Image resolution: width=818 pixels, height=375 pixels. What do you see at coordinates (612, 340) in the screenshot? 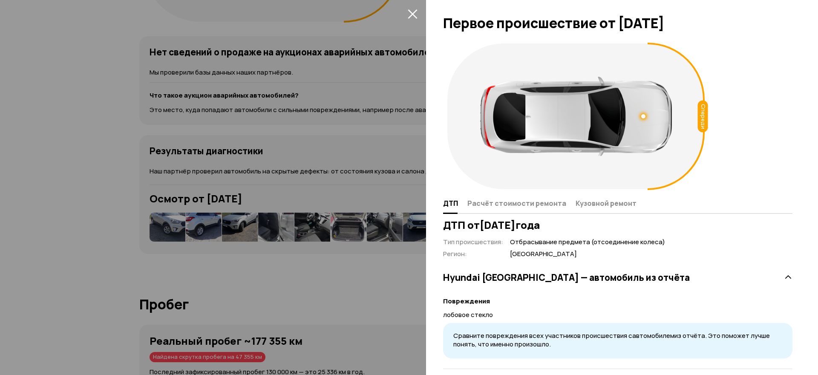
I see `span: Сравните повреждения всех участников происшествия с автомобилем из отчёта. Это поможет лучше поня...` at bounding box center [612, 340].